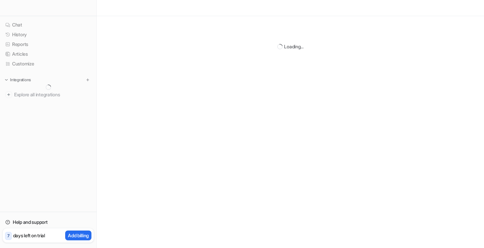  I want to click on a: Chat, so click(48, 25).